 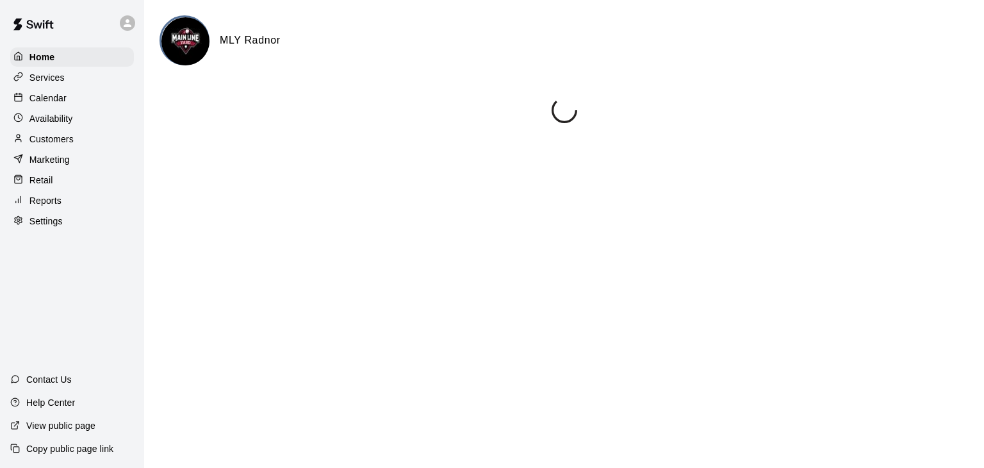 I want to click on div: Settings, so click(x=72, y=221).